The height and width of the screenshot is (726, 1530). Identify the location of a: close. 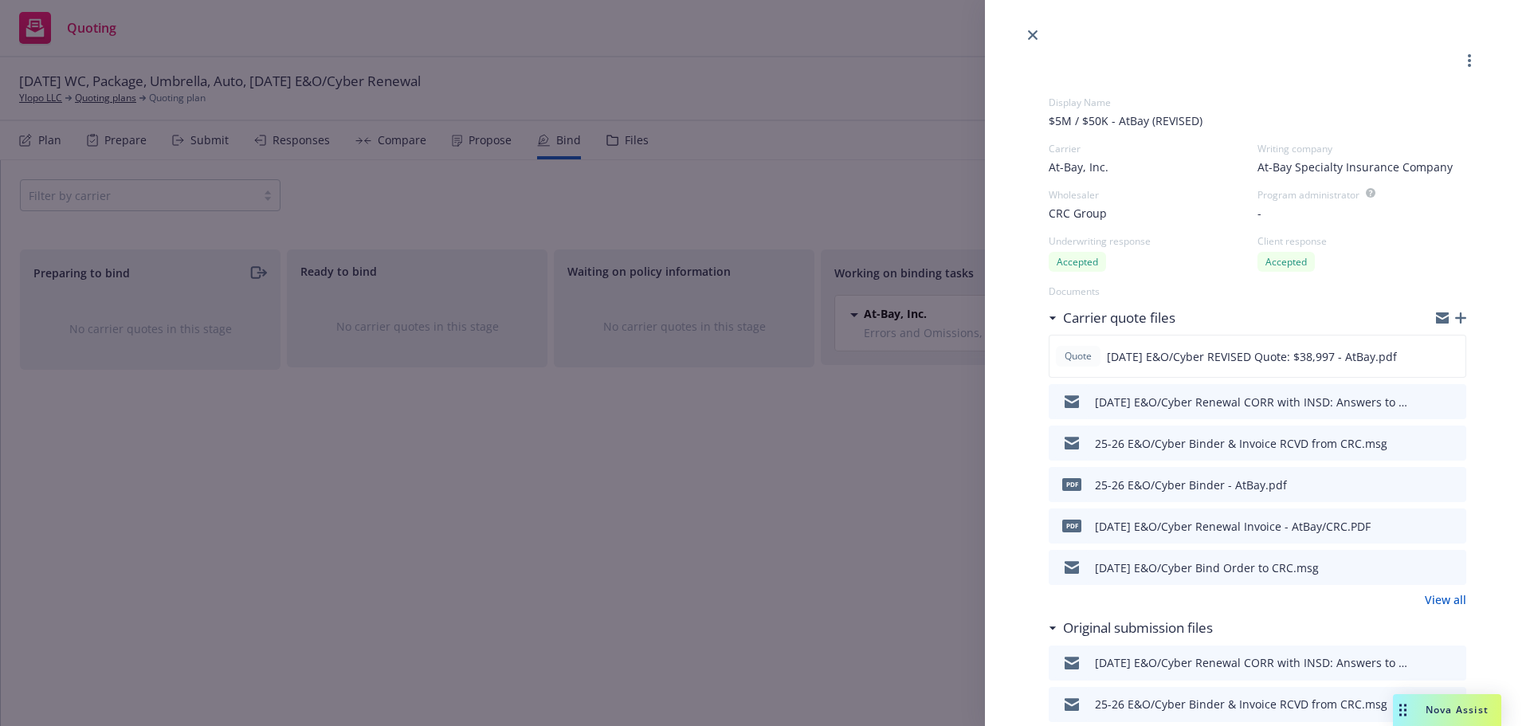
(1033, 35).